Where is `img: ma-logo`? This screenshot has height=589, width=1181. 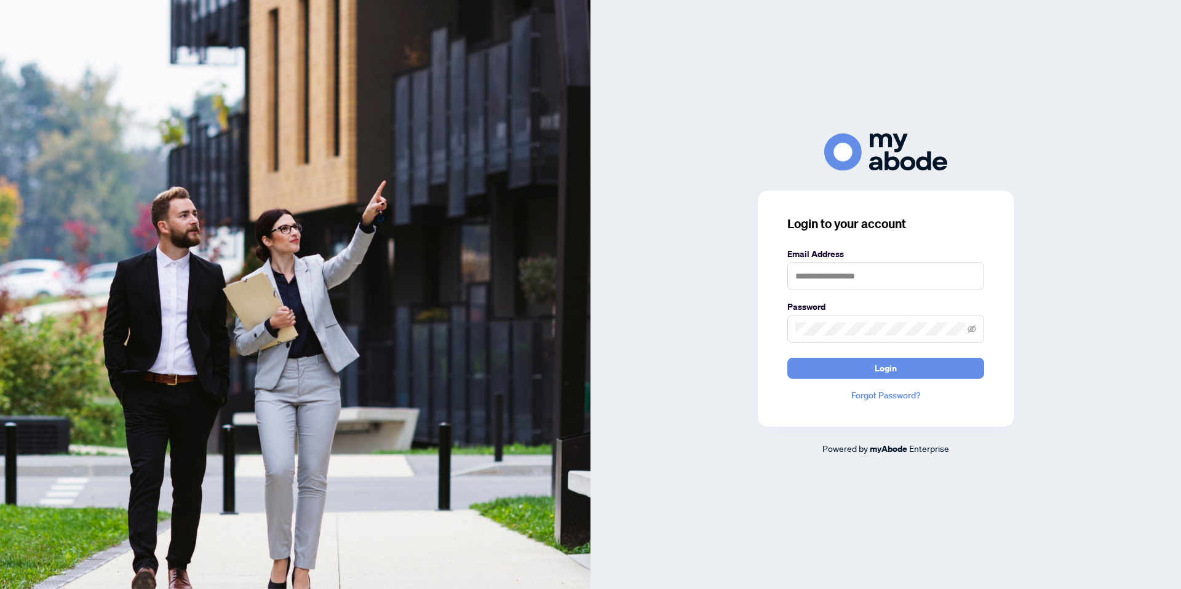
img: ma-logo is located at coordinates (885, 152).